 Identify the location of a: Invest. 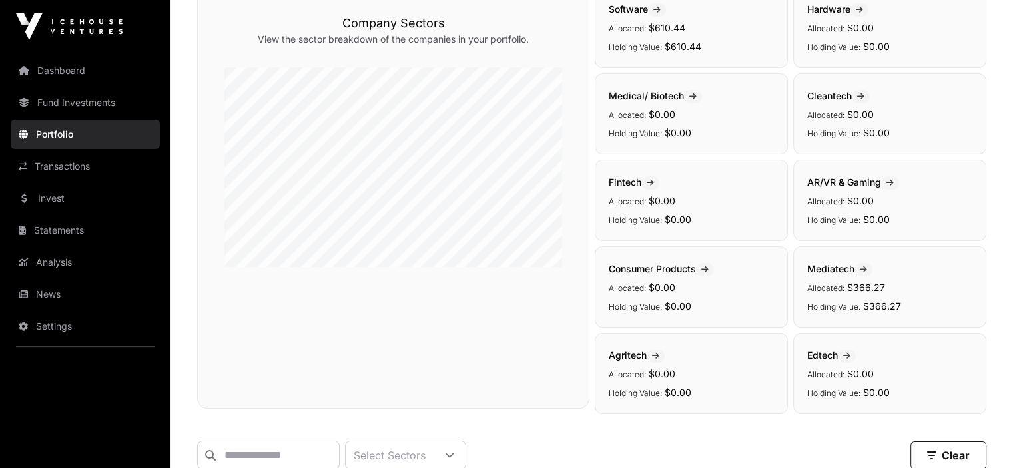
(85, 198).